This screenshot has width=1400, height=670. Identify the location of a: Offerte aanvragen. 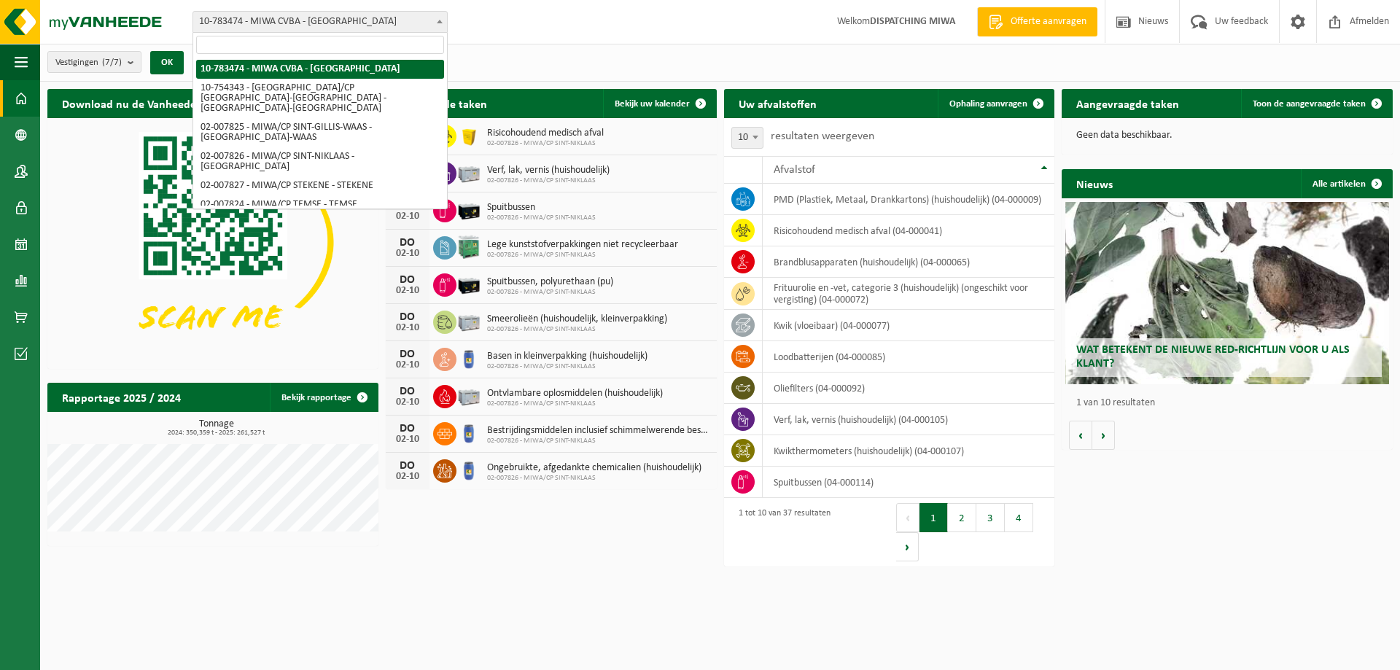
(1037, 22).